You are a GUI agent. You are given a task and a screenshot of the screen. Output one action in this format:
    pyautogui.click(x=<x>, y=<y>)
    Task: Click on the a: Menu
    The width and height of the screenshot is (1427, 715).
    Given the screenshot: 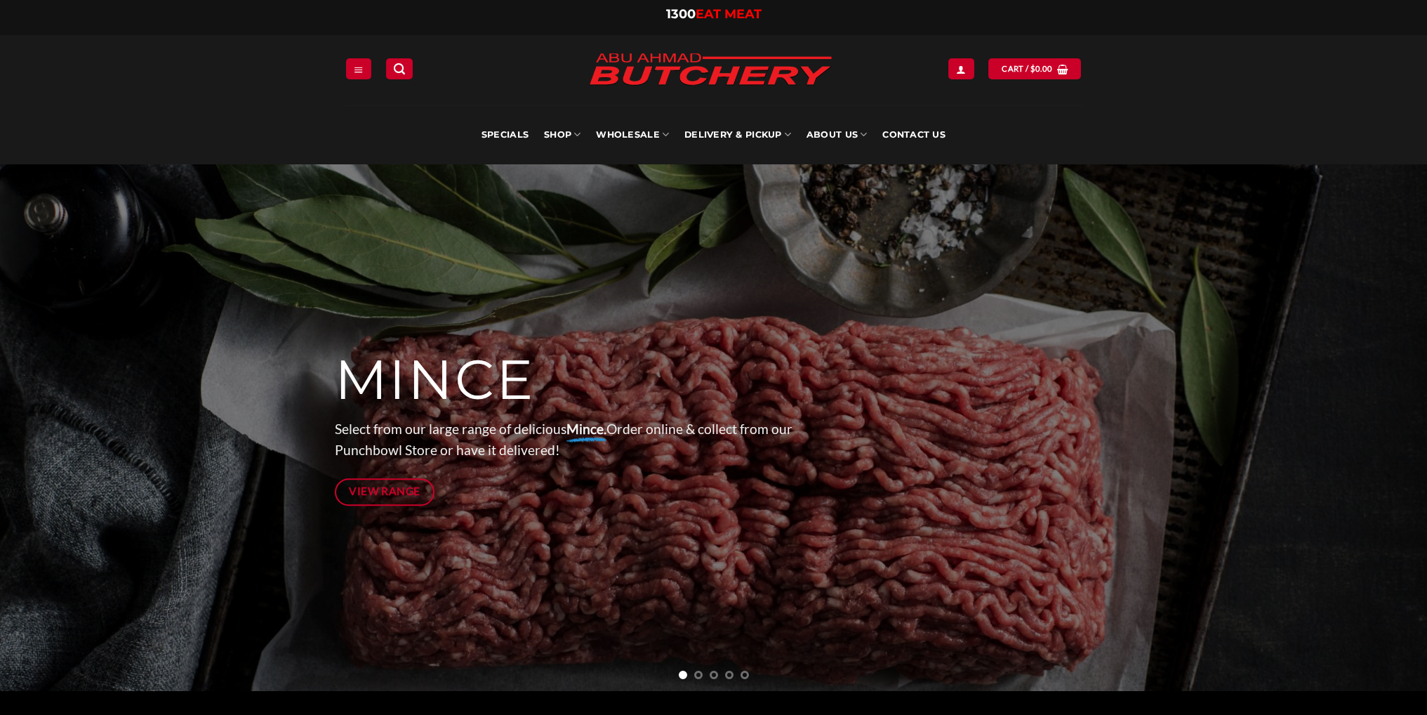 What is the action you would take?
    pyautogui.click(x=359, y=68)
    